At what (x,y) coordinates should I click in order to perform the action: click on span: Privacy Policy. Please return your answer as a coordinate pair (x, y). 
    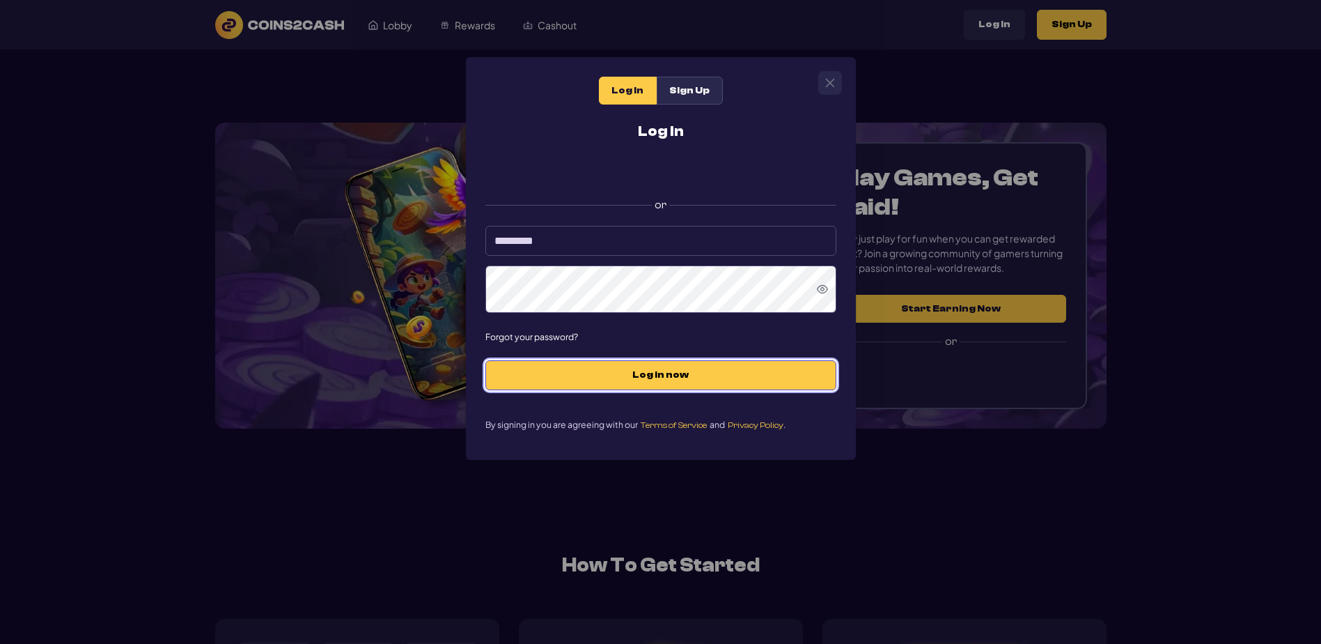
    Looking at the image, I should click on (756, 425).